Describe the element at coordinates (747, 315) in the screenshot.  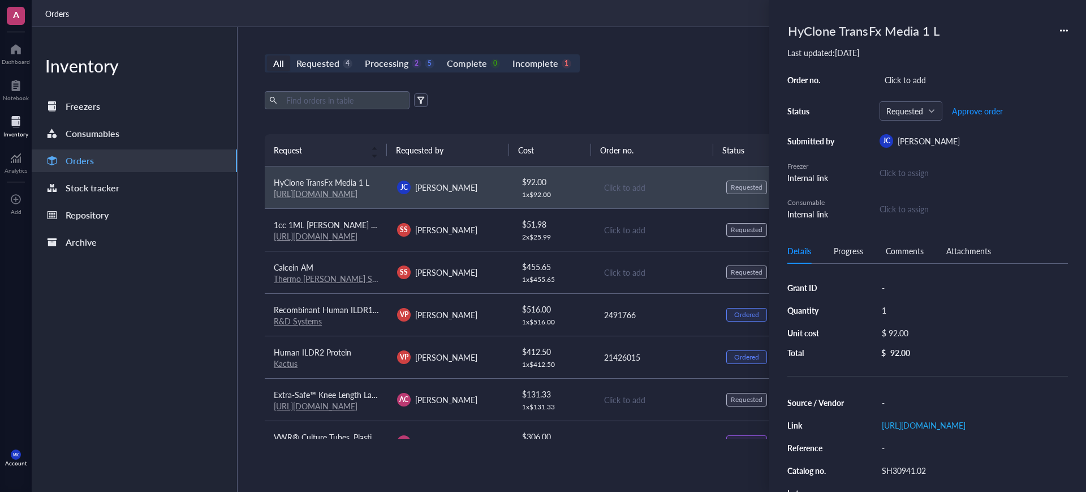
I see `div: Ordered` at that location.